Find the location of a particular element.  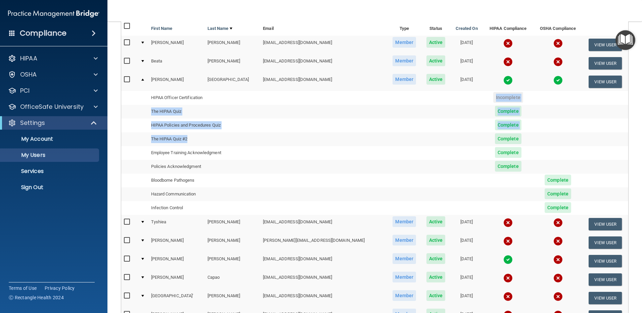

td: The HIPAA Quiz #2 is located at coordinates (205, 139).